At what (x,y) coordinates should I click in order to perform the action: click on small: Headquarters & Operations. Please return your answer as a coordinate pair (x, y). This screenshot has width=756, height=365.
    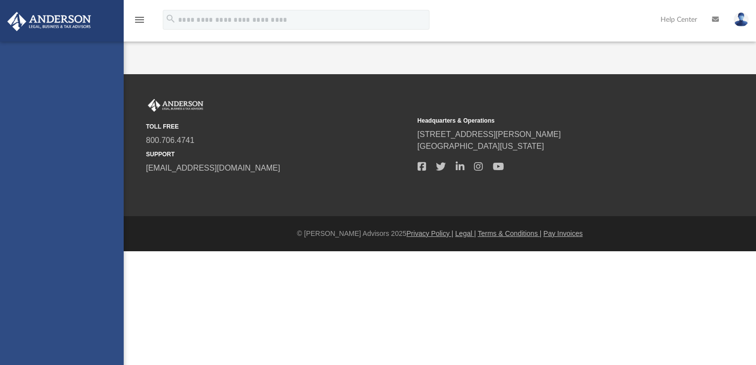
    Looking at the image, I should click on (549, 121).